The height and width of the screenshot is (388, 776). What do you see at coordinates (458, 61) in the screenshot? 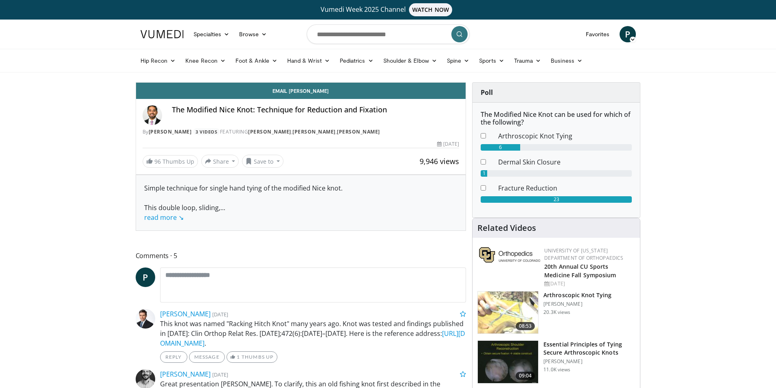
I see `a: Spine` at bounding box center [458, 61].